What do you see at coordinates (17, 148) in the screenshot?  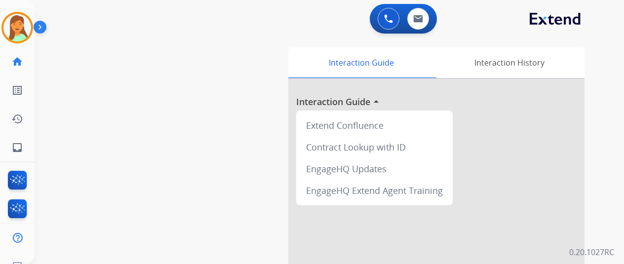 I see `mat-icon: inbox` at bounding box center [17, 148].